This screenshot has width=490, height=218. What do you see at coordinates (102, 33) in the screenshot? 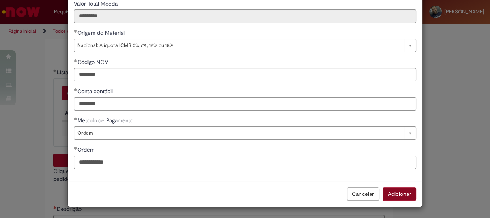
I see `span: Origem do Material` at bounding box center [102, 33].